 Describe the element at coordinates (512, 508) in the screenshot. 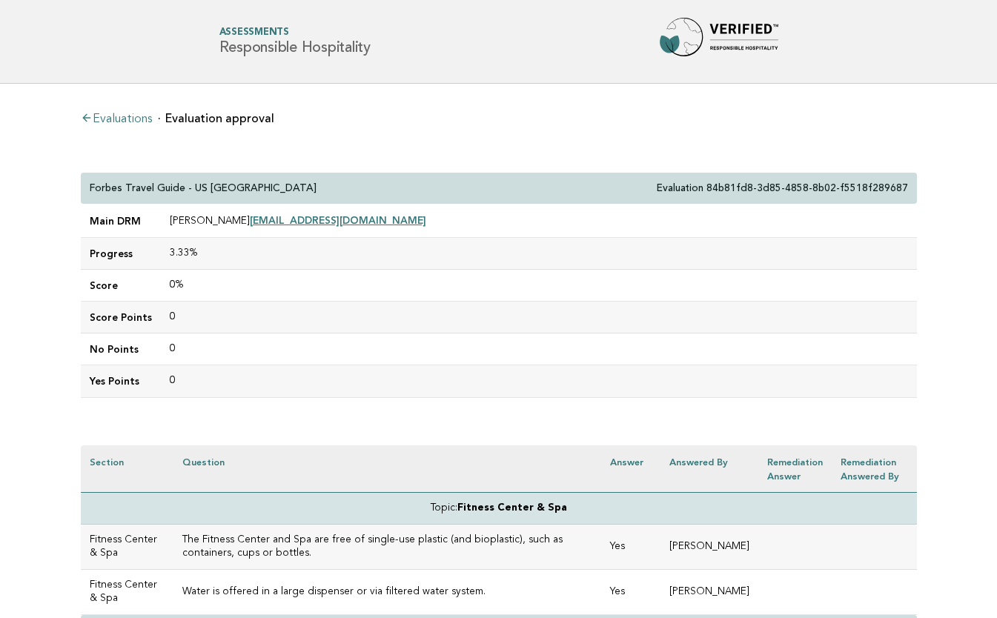

I see `strong: Fitness Center & Spa` at that location.